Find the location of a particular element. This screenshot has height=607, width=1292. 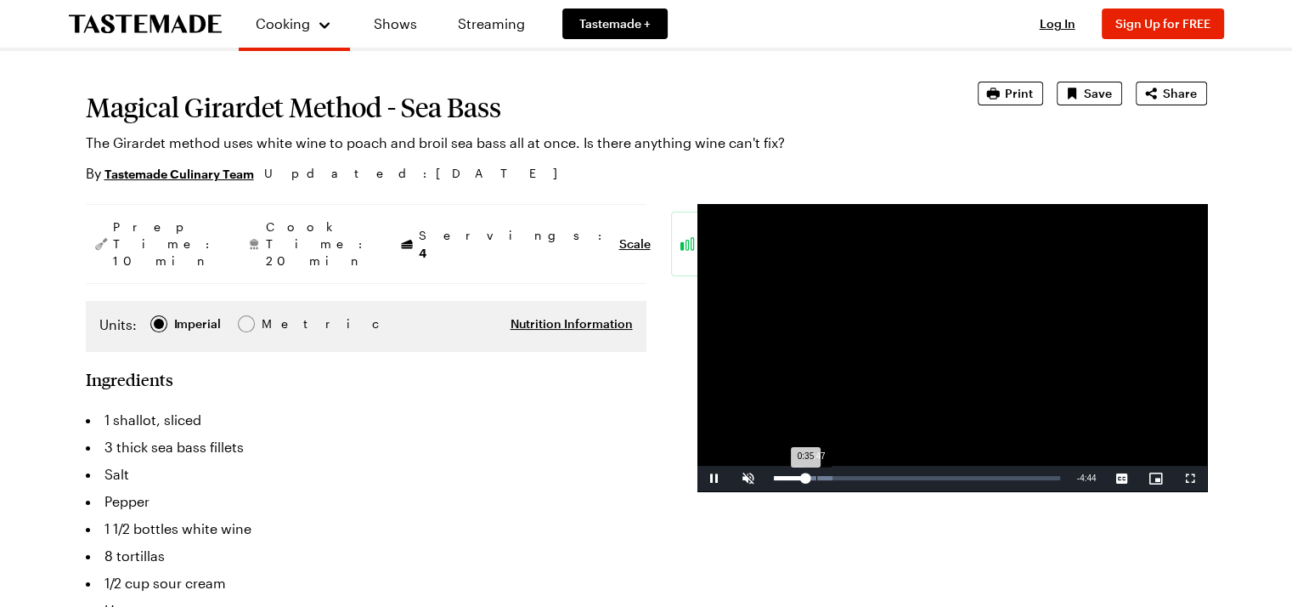

p: By is located at coordinates (170, 173).